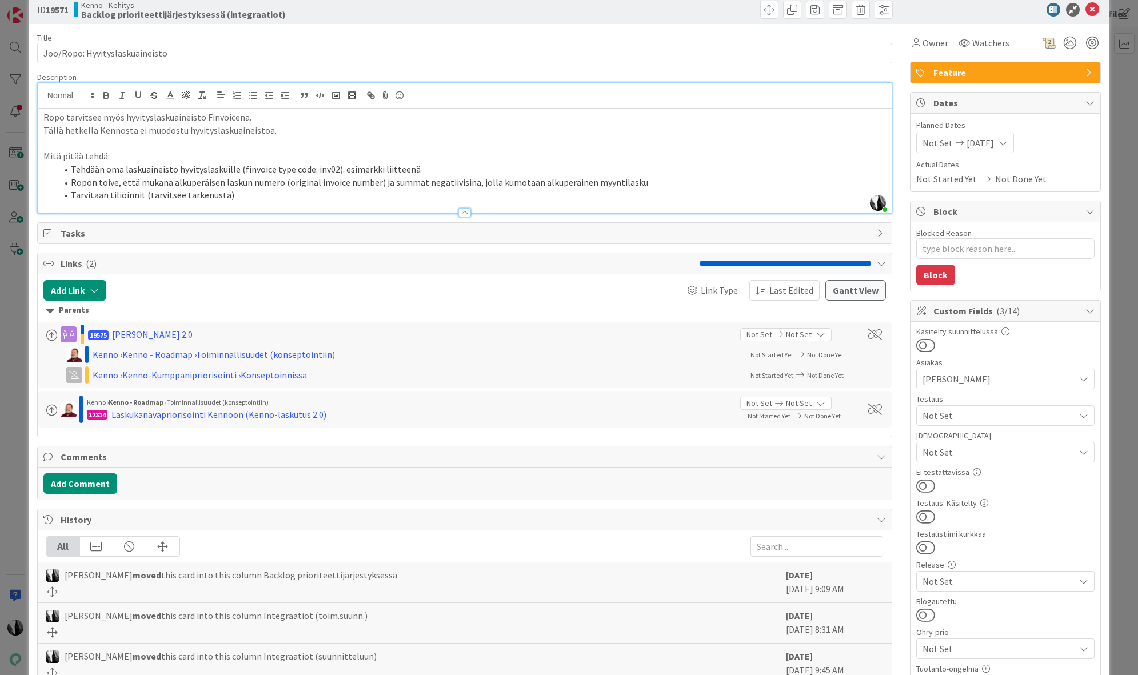 The height and width of the screenshot is (675, 1138). What do you see at coordinates (719, 290) in the screenshot?
I see `span: Link Type` at bounding box center [719, 290].